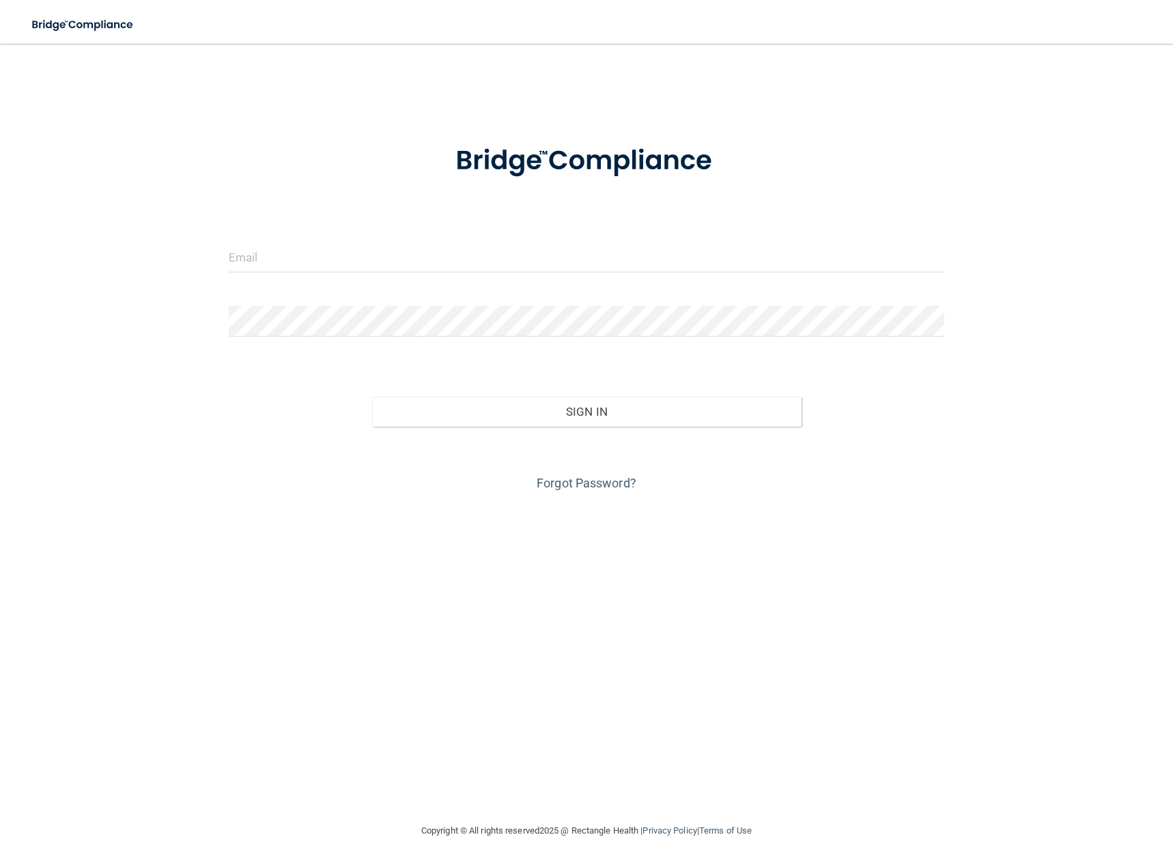 This screenshot has height=867, width=1173. I want to click on a: Forgot Password?, so click(586, 483).